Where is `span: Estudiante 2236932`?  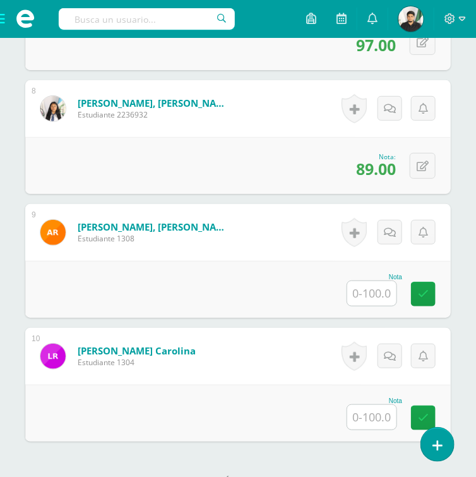 span: Estudiante 2236932 is located at coordinates (153, 114).